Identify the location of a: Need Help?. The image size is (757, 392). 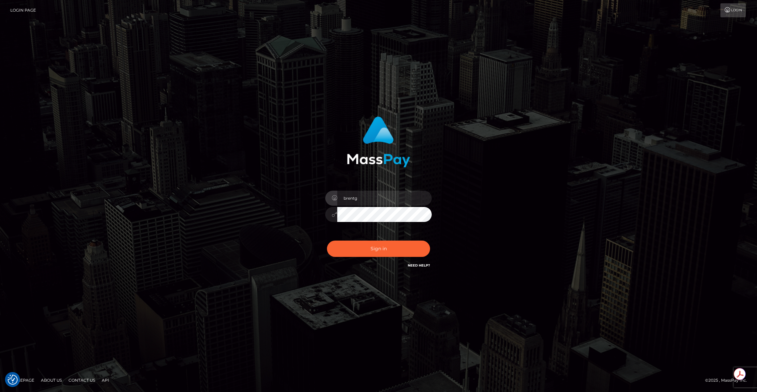
(419, 265).